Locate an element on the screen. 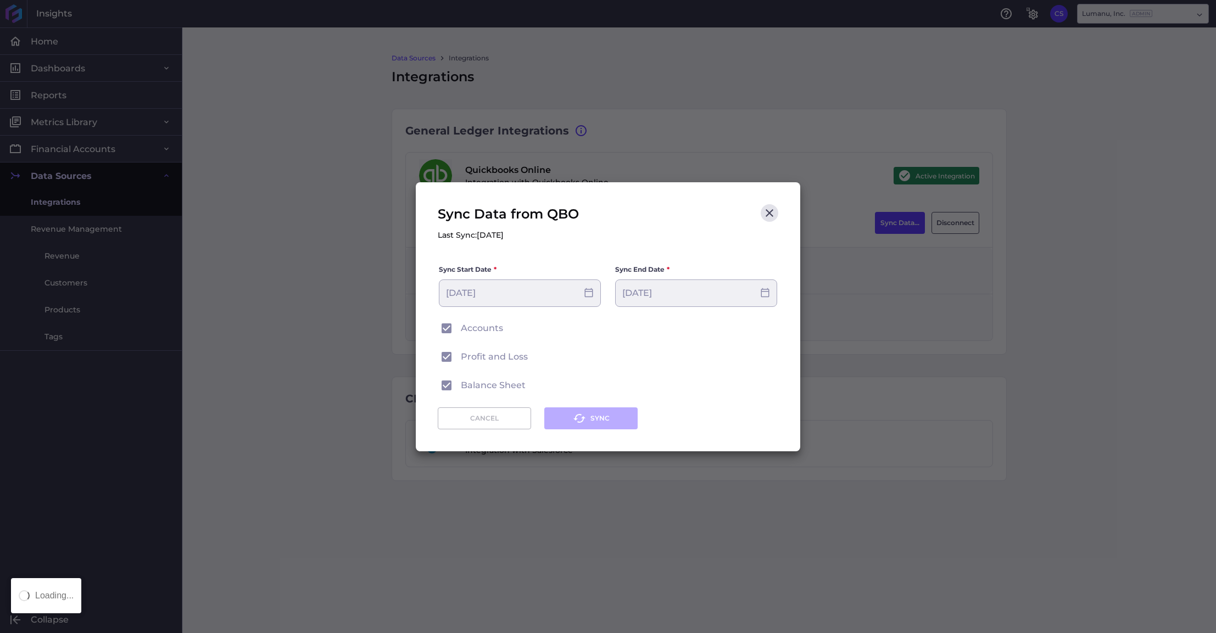 The image size is (1216, 633). div: Sync Data from QBO is located at coordinates (508, 223).